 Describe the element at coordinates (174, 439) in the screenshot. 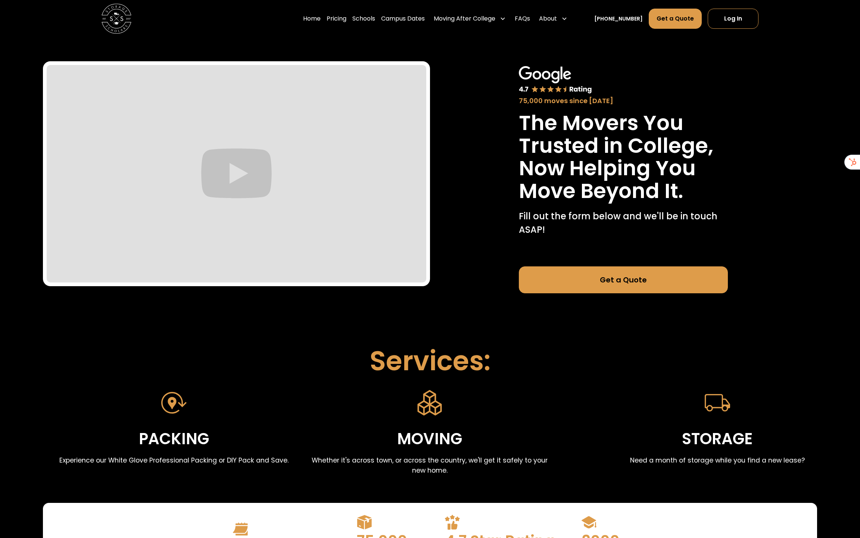

I see `div: Packing` at that location.